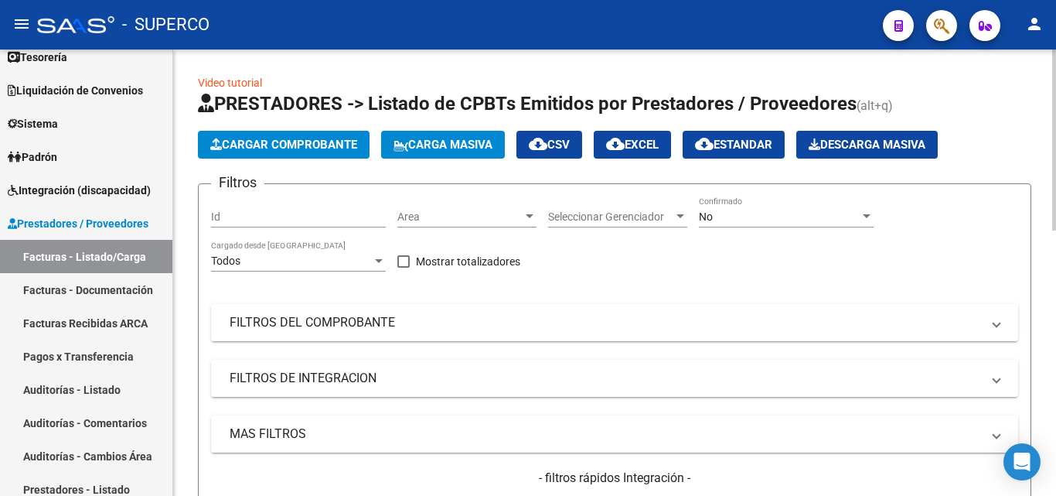 This screenshot has height=496, width=1056. What do you see at coordinates (226, 261) in the screenshot?
I see `span: Todos` at bounding box center [226, 261].